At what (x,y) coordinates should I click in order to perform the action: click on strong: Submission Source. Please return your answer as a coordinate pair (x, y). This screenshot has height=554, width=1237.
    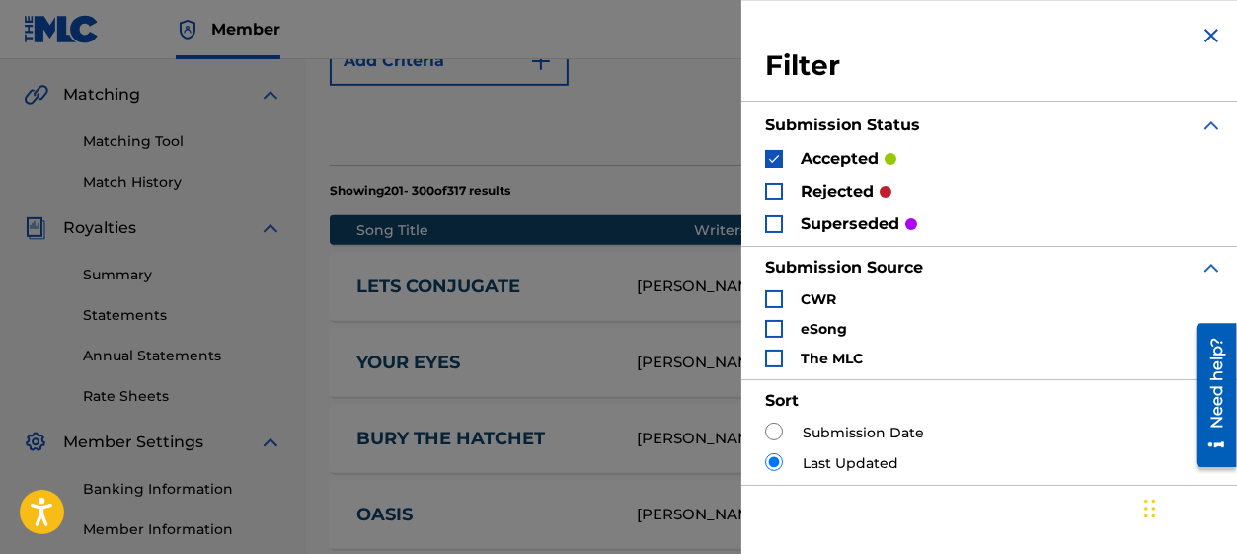
    Looking at the image, I should click on (844, 267).